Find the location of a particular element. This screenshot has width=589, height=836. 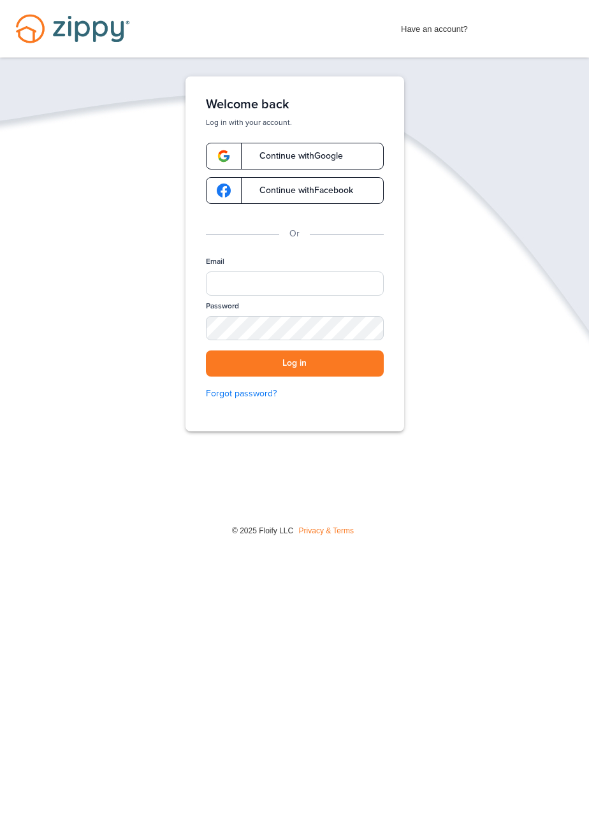

span: Continue with Google is located at coordinates (294, 156).